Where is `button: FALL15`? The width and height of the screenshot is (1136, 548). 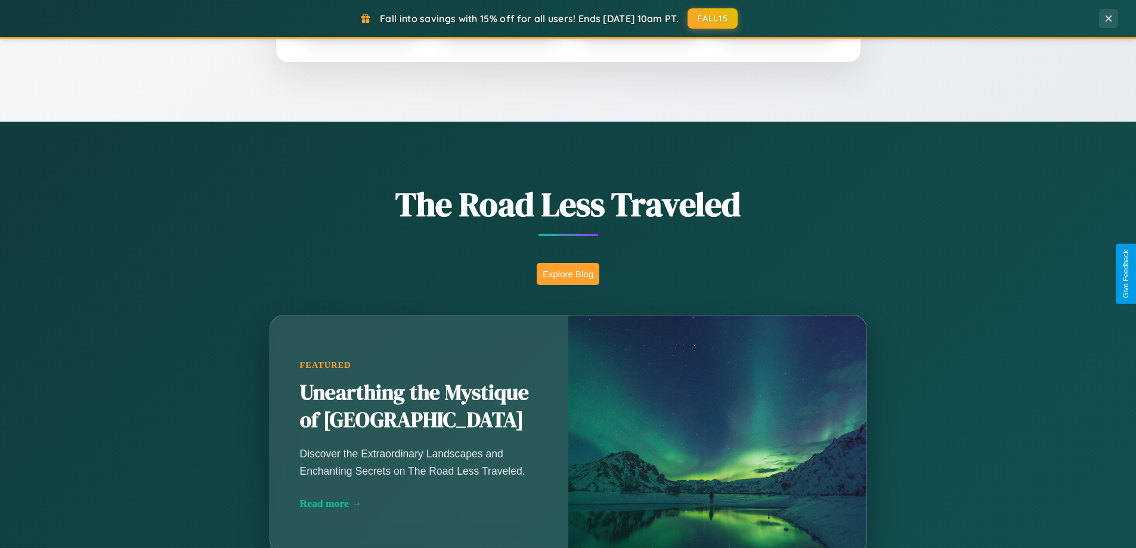
button: FALL15 is located at coordinates (713, 18).